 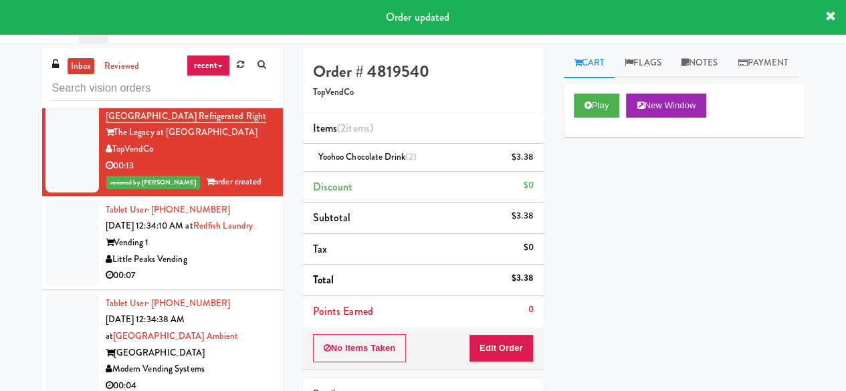 What do you see at coordinates (233, 181) in the screenshot?
I see `span: order created` at bounding box center [233, 181].